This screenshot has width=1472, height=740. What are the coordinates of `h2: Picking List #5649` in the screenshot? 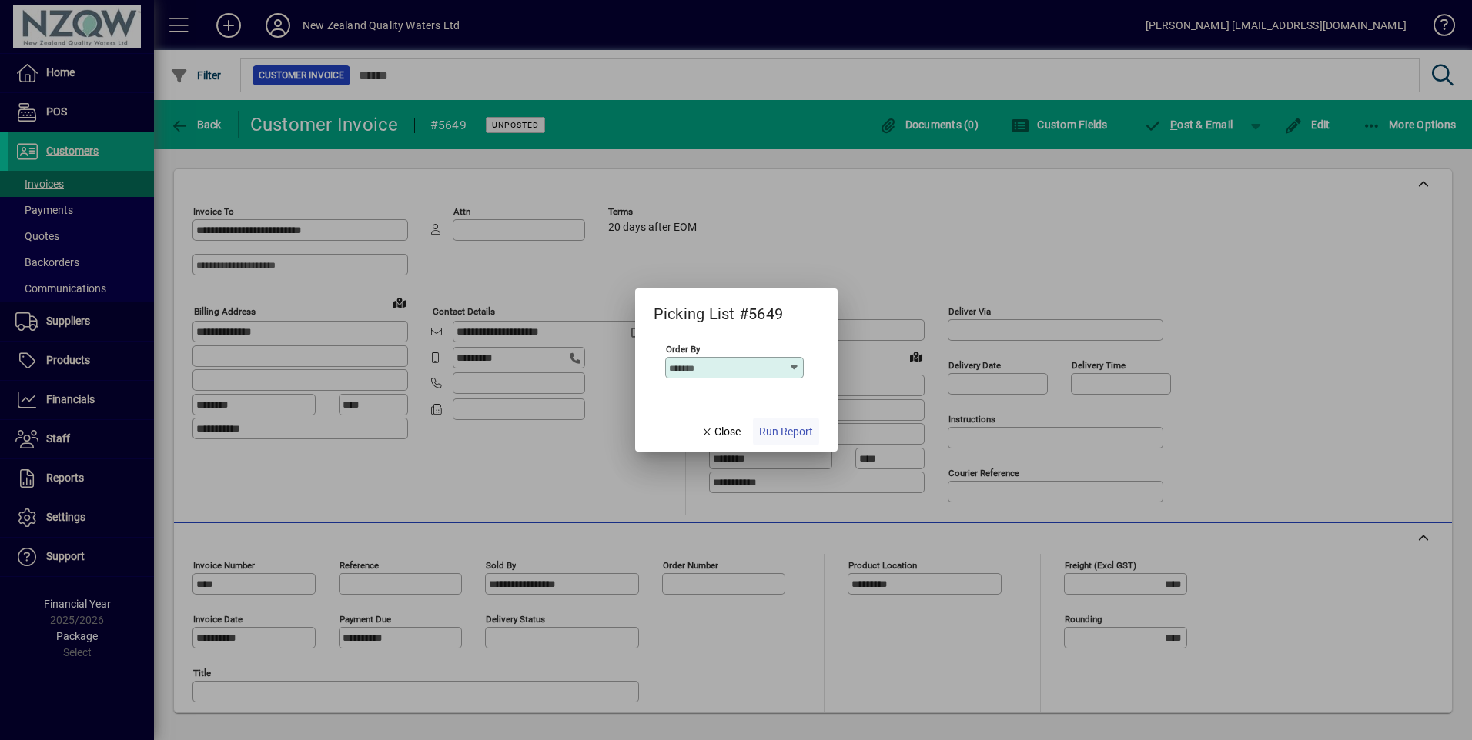 It's located at (718, 307).